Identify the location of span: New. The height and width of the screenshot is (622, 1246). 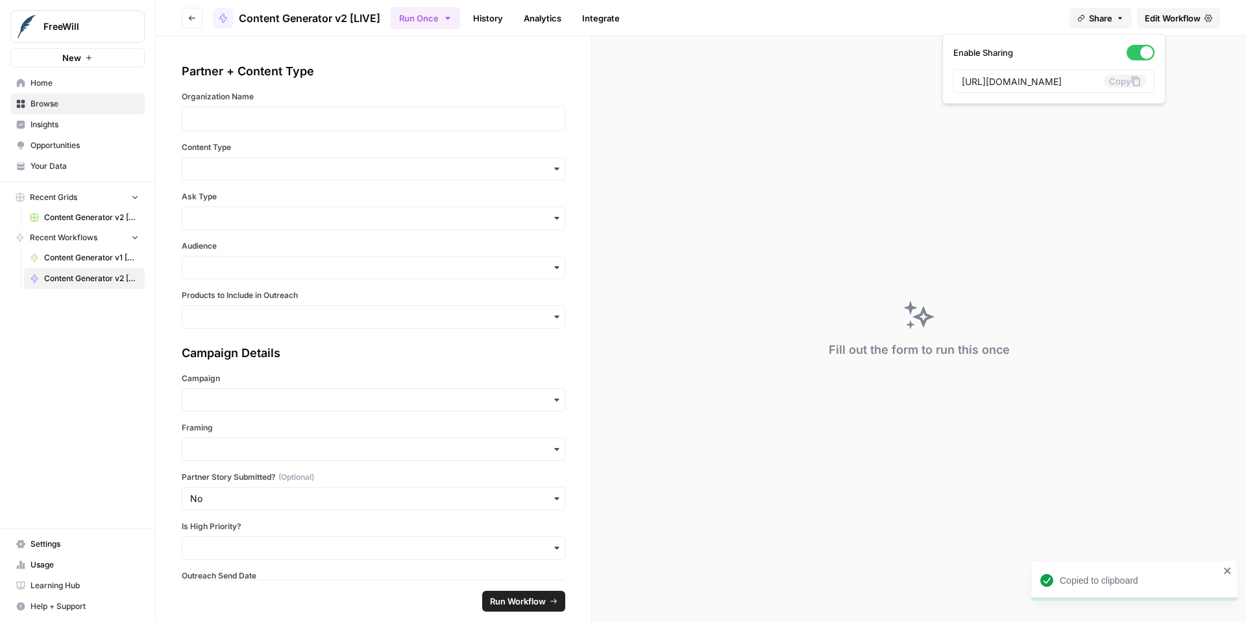
(71, 58).